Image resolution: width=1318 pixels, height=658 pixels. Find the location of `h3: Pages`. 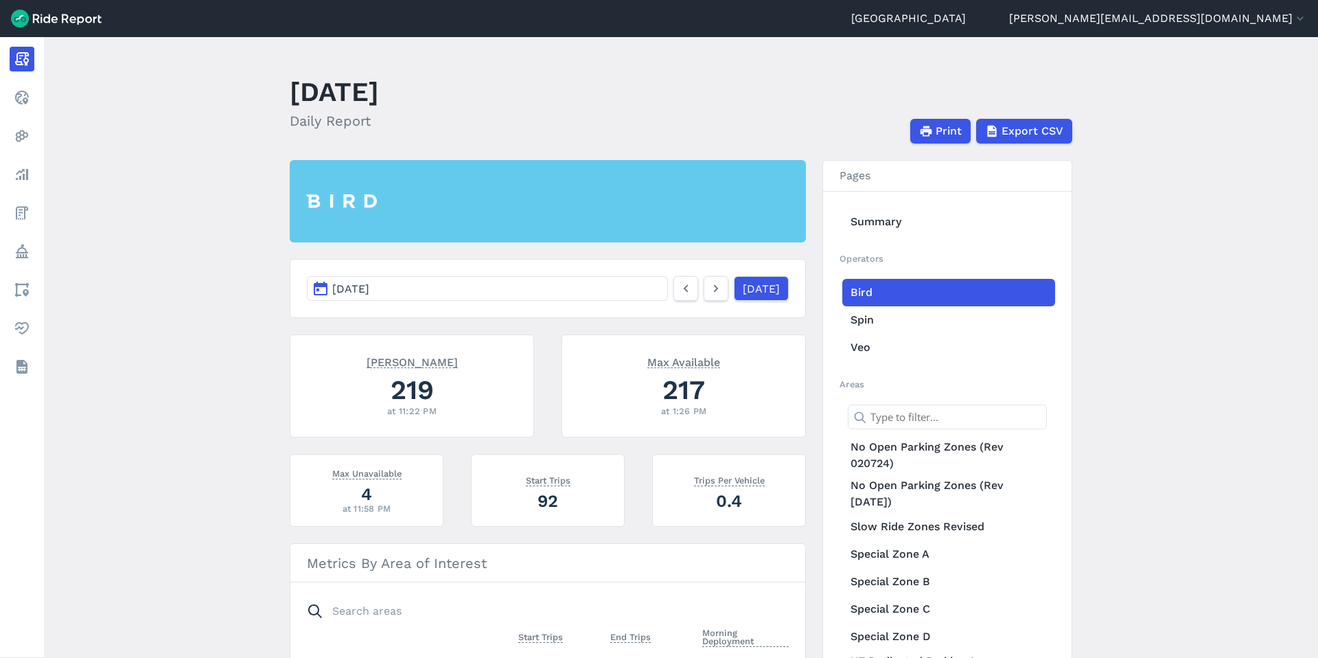

h3: Pages is located at coordinates (947, 176).